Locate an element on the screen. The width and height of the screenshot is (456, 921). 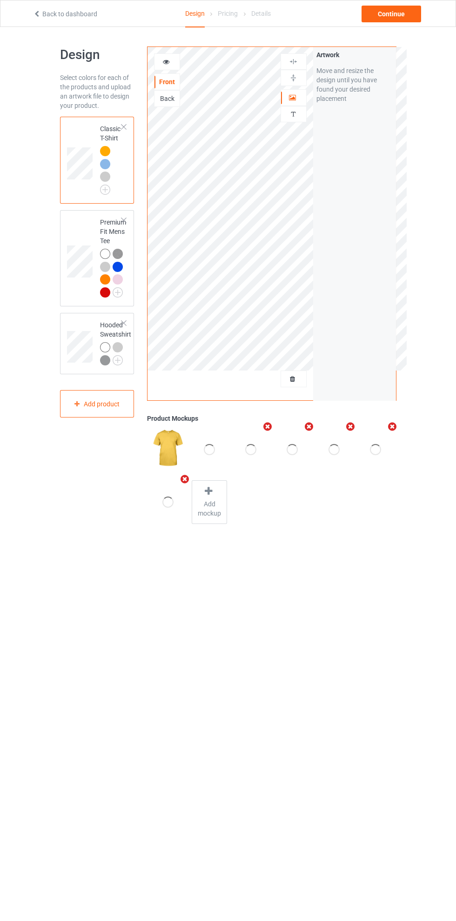
div: Move and resize the design until you have found your desired placement is located at coordinates (354, 85).